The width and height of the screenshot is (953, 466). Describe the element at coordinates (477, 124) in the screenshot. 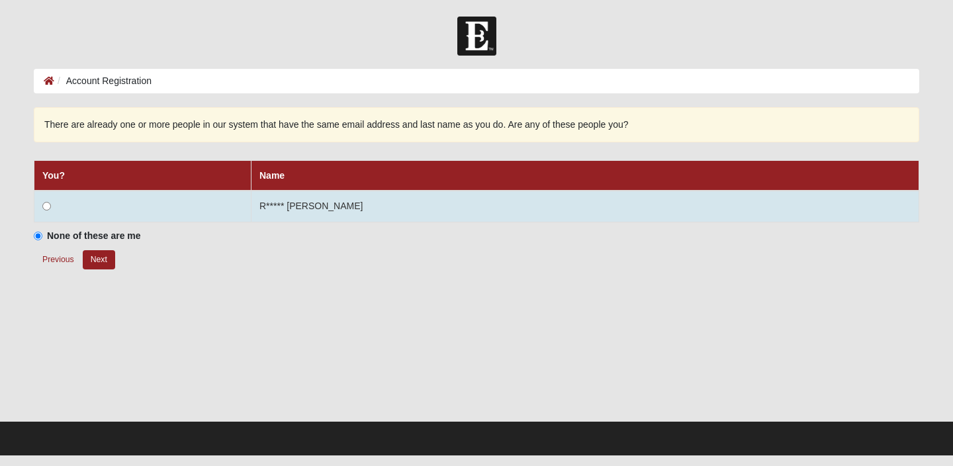

I see `div: There are already one or more people in our system that have the same email address and last name...` at that location.